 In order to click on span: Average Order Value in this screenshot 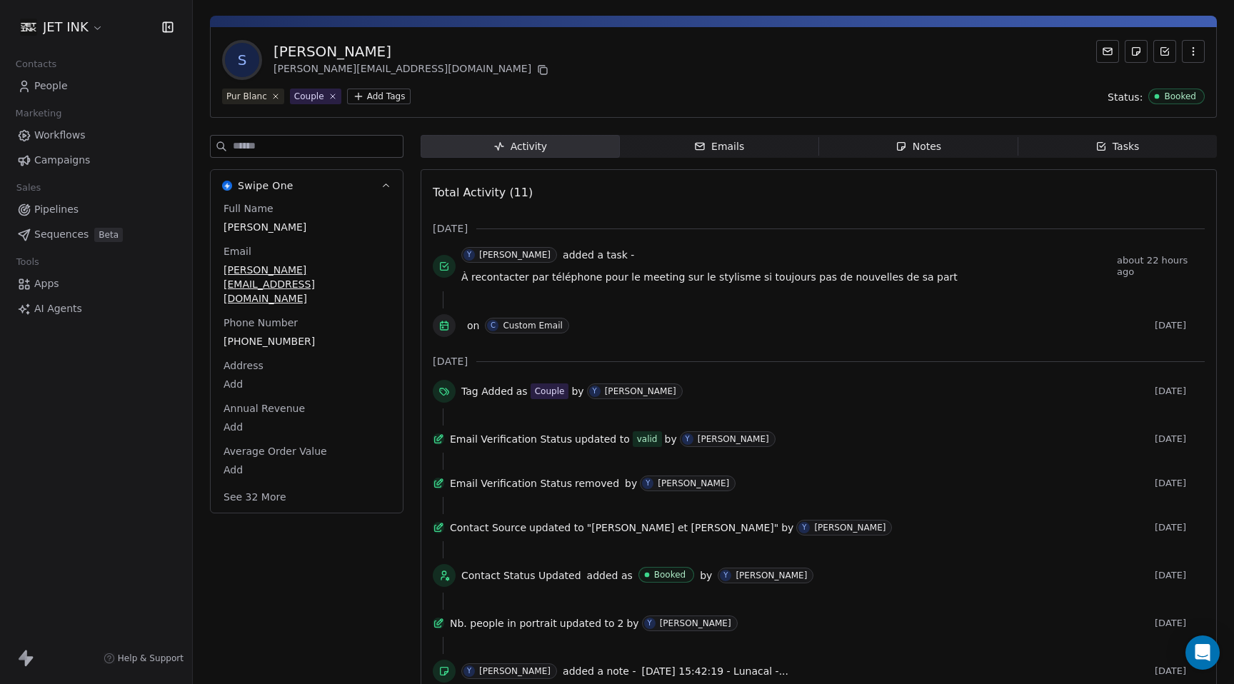, I will do `click(275, 451)`.